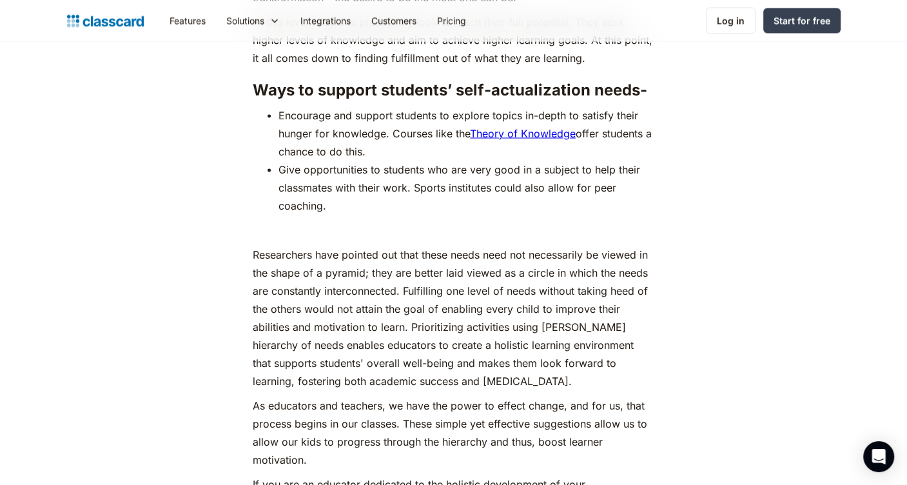 The height and width of the screenshot is (485, 907). Describe the element at coordinates (466, 187) in the screenshot. I see `li: Give opportunities to students who are very good in a subject to help their classmates with their...` at that location.